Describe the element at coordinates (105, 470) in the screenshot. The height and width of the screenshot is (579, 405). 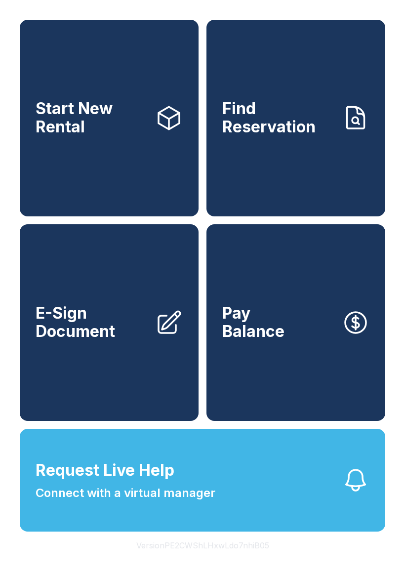
I see `span: Request Live Help` at that location.